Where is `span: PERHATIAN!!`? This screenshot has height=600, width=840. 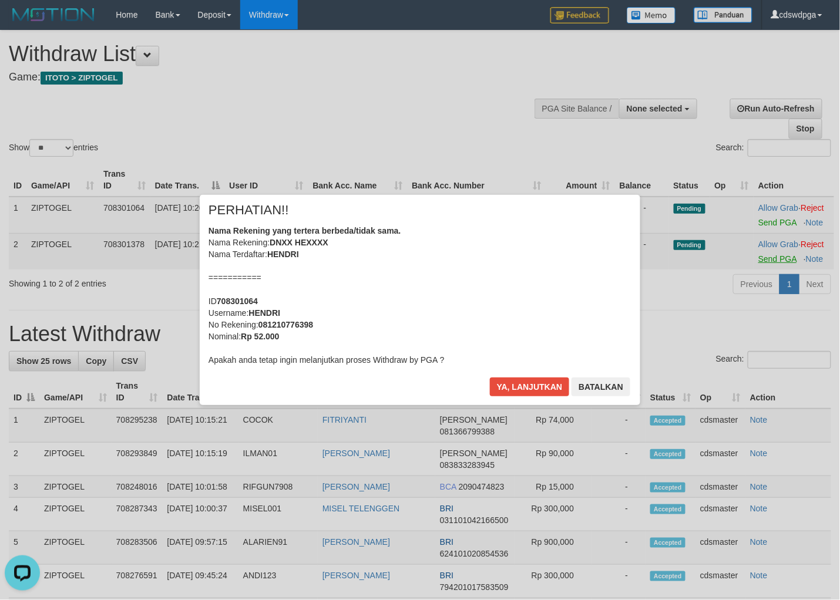
span: PERHATIAN!! is located at coordinates (248, 210).